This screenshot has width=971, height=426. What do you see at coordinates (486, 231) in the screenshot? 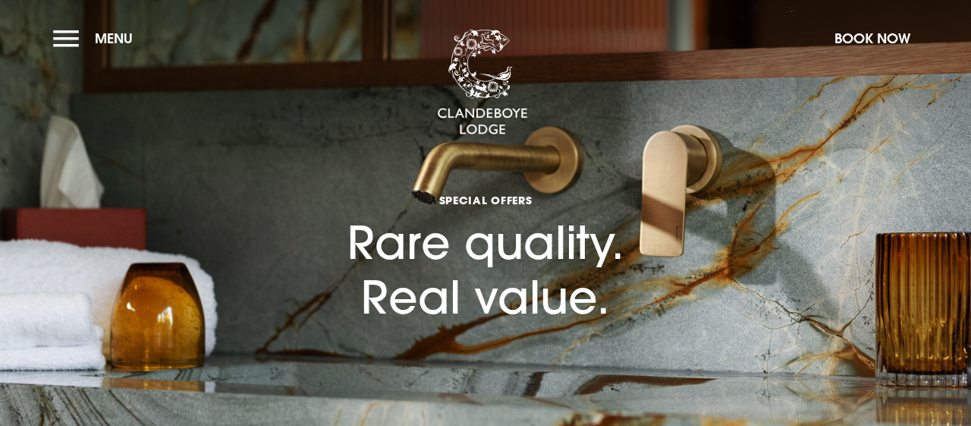
I see `h1: Rare quality. Real value.` at bounding box center [486, 231].